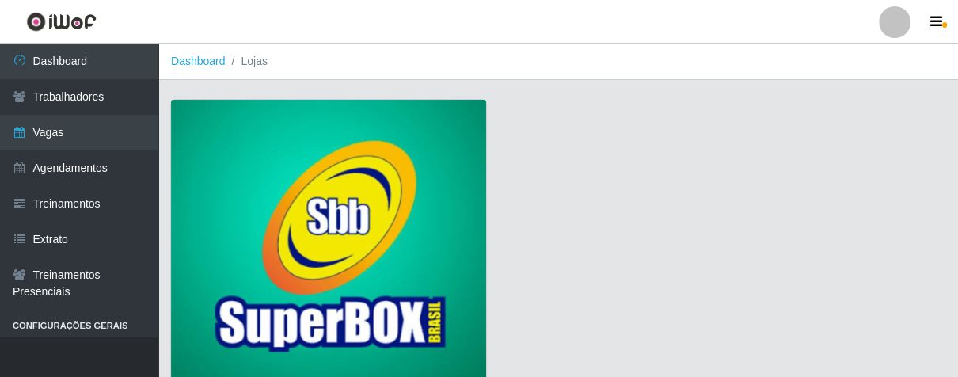 The width and height of the screenshot is (958, 377). What do you see at coordinates (558, 62) in the screenshot?
I see `nav: breadcrumb` at bounding box center [558, 62].